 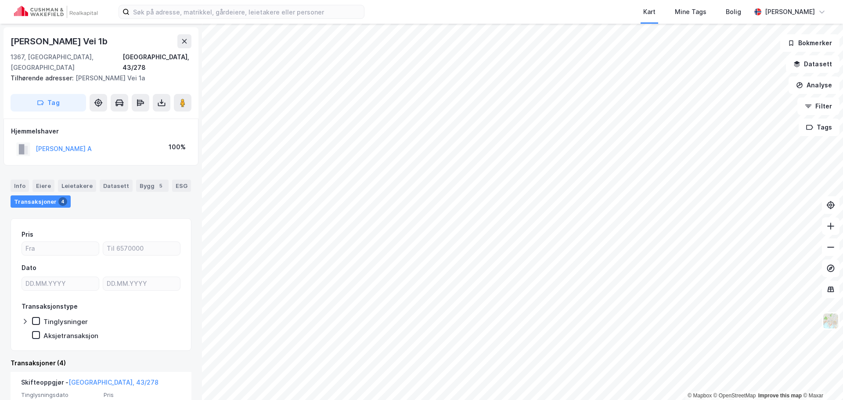 What do you see at coordinates (141, 249) in the screenshot?
I see `input: Til 6570000` at bounding box center [141, 249].